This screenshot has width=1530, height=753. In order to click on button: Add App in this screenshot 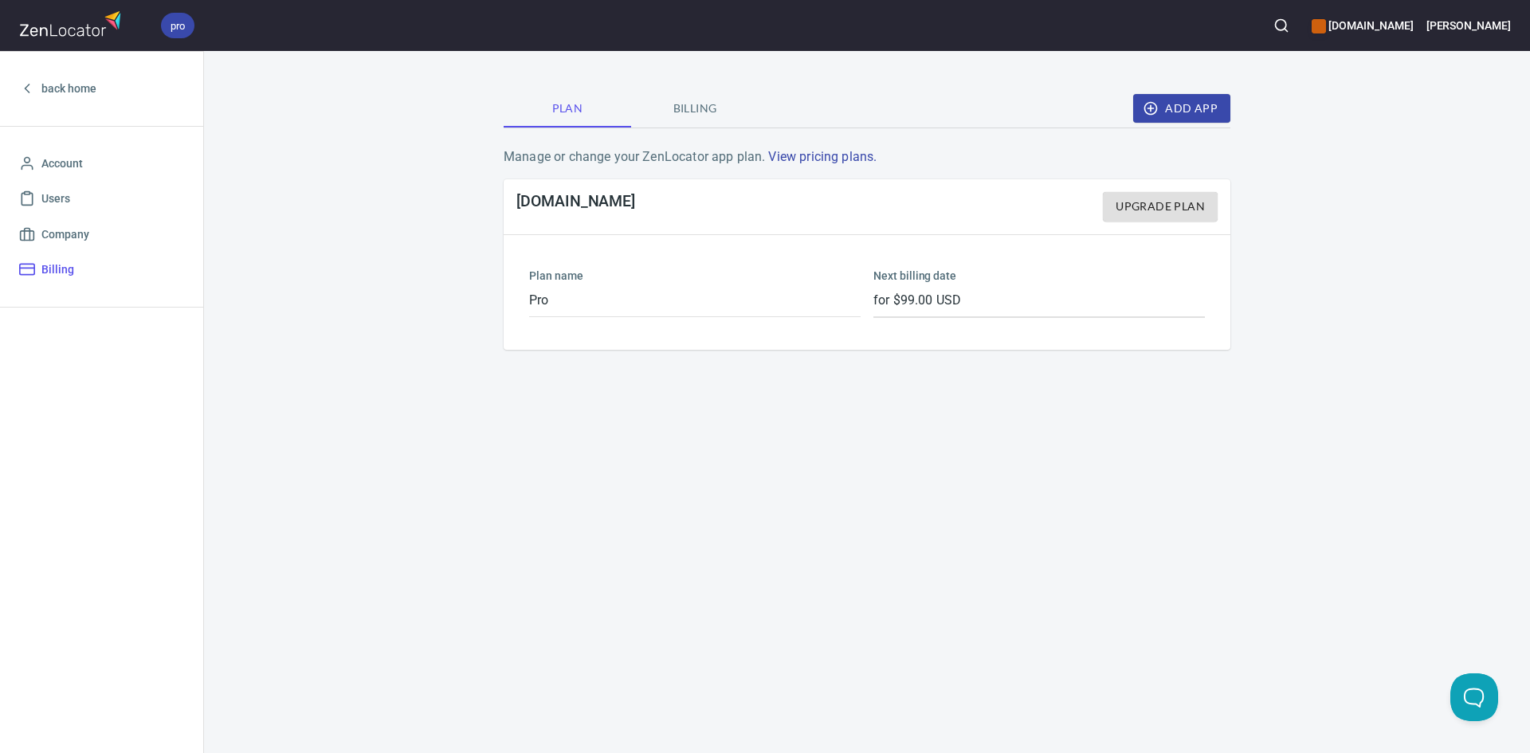, I will do `click(1182, 108)`.